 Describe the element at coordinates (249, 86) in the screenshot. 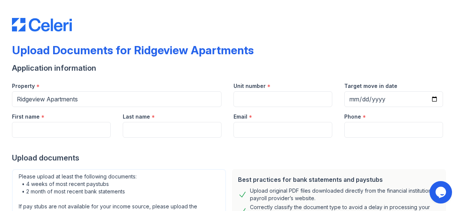

I see `label: Unit number` at that location.